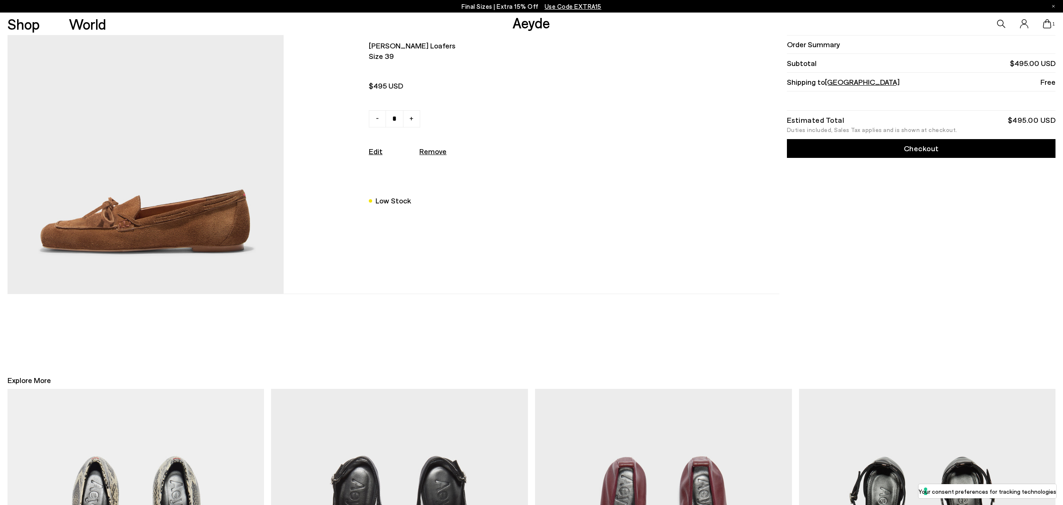 The image size is (1063, 505). What do you see at coordinates (1032, 120) in the screenshot?
I see `div: $495.00 USD` at bounding box center [1032, 120].